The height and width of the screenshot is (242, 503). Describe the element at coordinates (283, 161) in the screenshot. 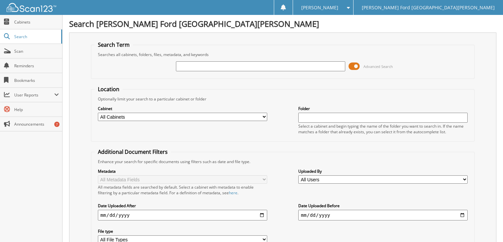

I see `div: Enhance your search for specific documents using filters such as date and file type.` at that location.